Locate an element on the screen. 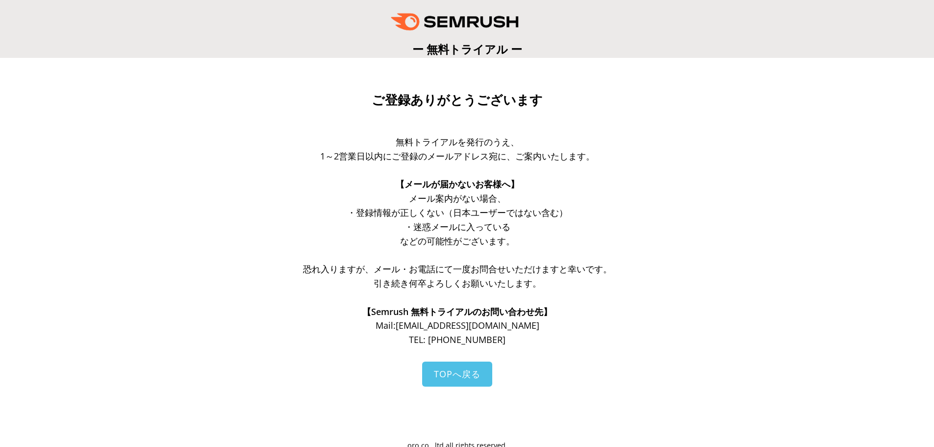  span: 無料トライアルを発行のうえ、 is located at coordinates (457, 142).